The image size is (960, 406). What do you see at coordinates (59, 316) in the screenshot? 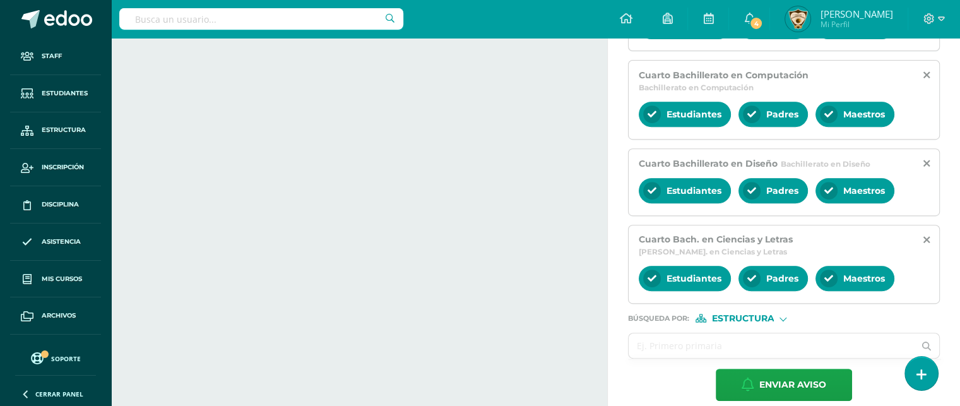
I see `span: Archivos` at bounding box center [59, 316].